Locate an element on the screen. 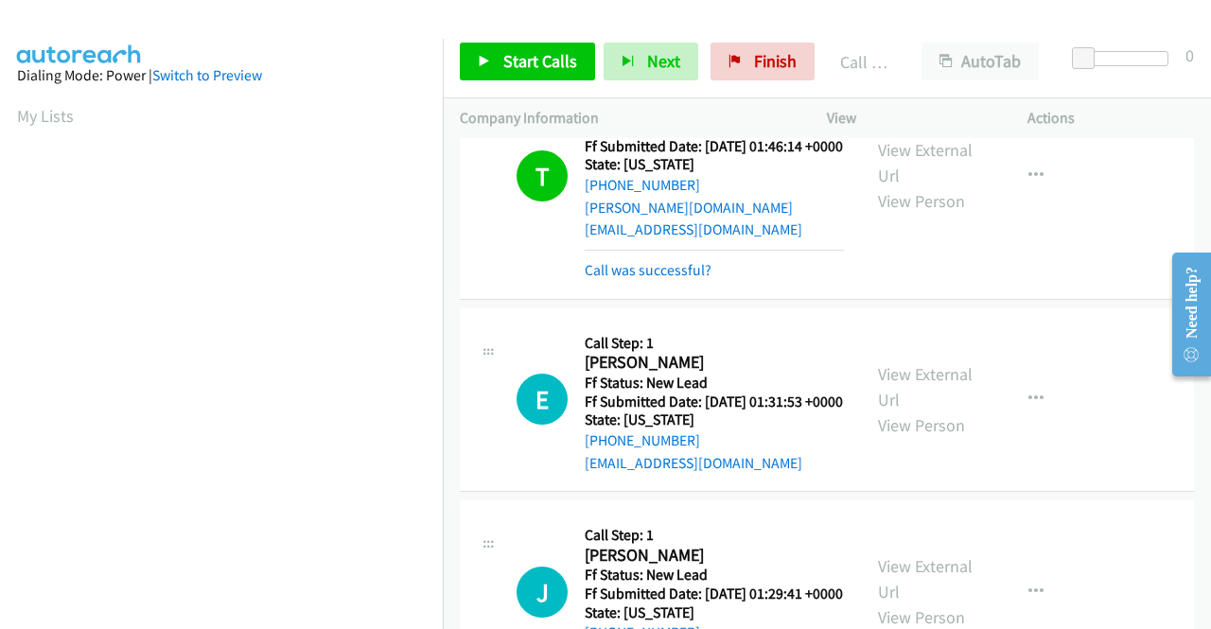  span: Next is located at coordinates (663, 61).